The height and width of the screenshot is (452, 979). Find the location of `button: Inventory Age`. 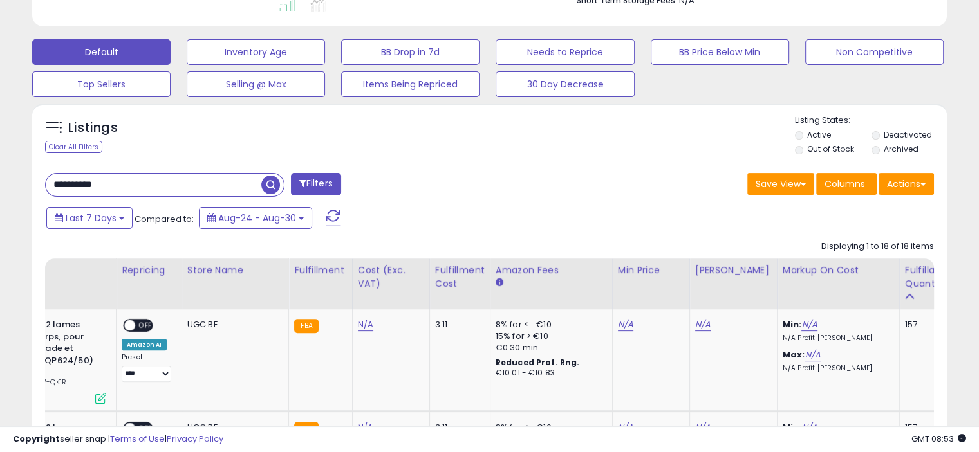

button: Inventory Age is located at coordinates (256, 52).